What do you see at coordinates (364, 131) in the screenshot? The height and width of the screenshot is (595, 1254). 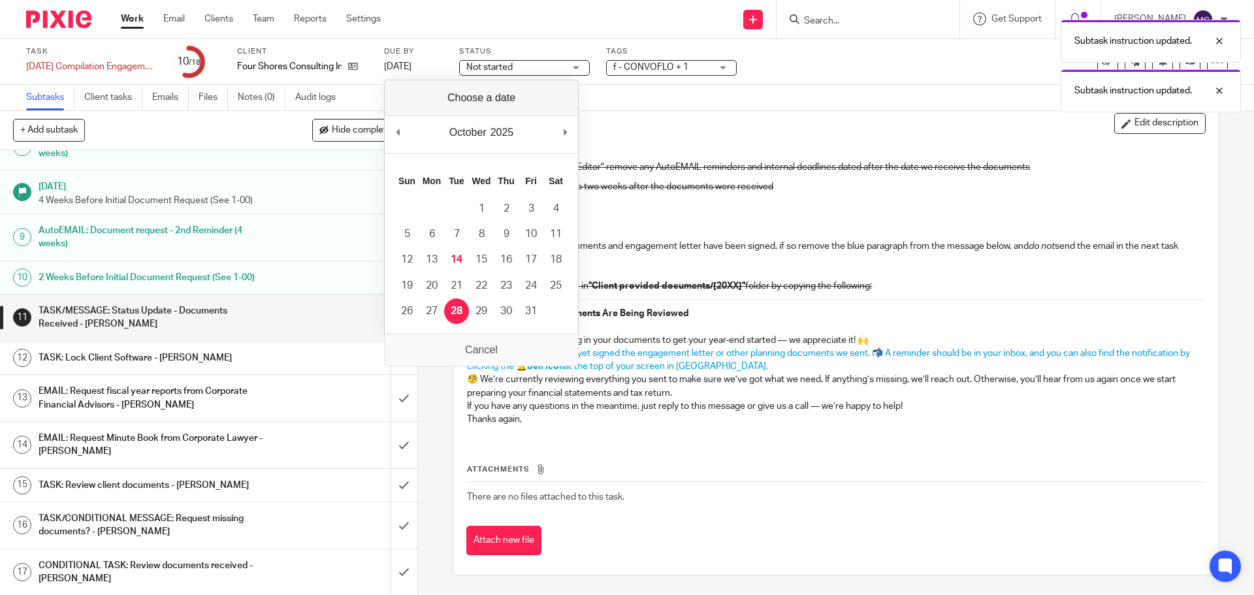 I see `span: Hide completed` at bounding box center [364, 131].